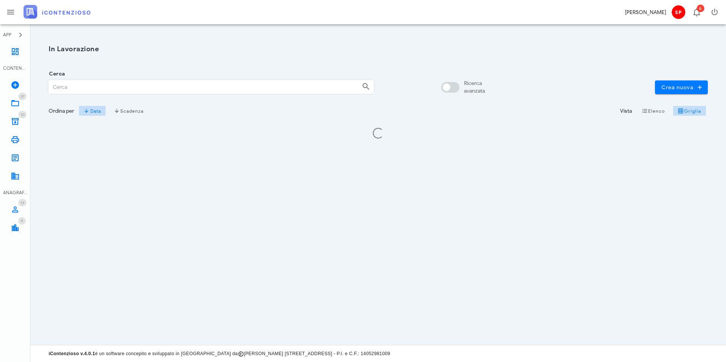 The height and width of the screenshot is (362, 726). I want to click on button: Elenco, so click(653, 111).